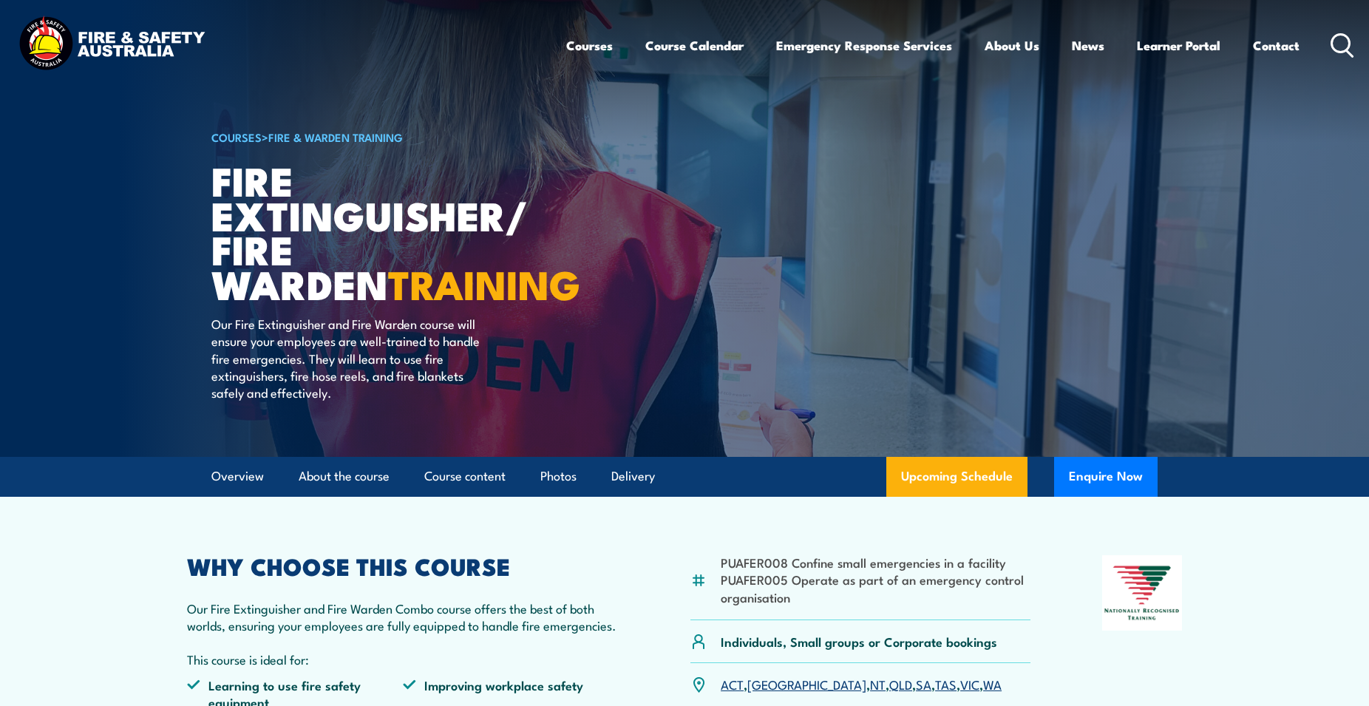  What do you see at coordinates (1088, 45) in the screenshot?
I see `a: News` at bounding box center [1088, 45].